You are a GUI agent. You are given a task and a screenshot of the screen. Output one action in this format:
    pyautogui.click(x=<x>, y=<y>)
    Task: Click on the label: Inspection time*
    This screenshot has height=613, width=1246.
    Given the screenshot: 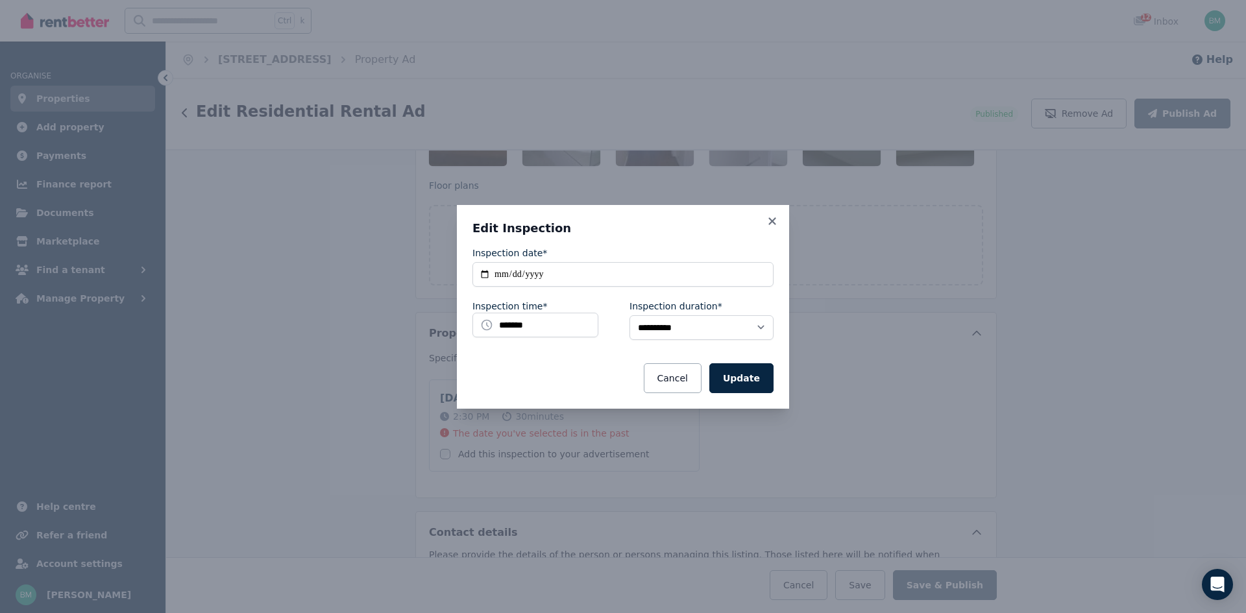 What is the action you would take?
    pyautogui.click(x=509, y=306)
    